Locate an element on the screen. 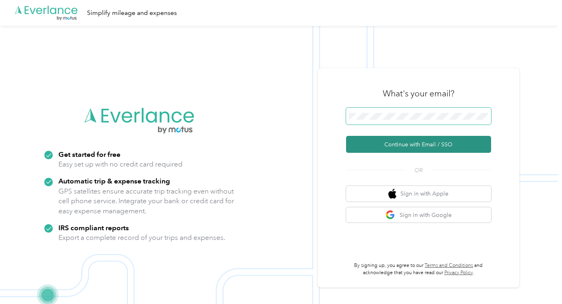 This screenshot has width=562, height=304. p: Export a complete record of your trips and expenses. is located at coordinates (142, 237).